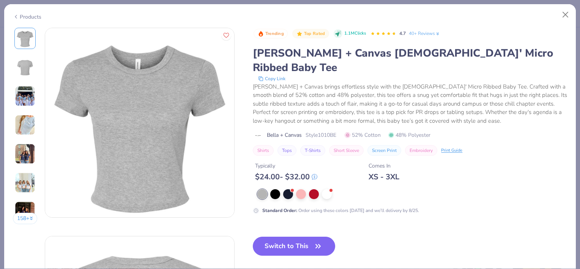  Describe the element at coordinates (226, 35) in the screenshot. I see `button: Like` at that location.